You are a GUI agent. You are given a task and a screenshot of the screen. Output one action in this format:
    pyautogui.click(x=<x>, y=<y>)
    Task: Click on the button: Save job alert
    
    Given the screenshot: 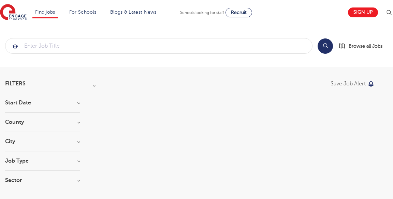 What is the action you would take?
    pyautogui.click(x=352, y=84)
    